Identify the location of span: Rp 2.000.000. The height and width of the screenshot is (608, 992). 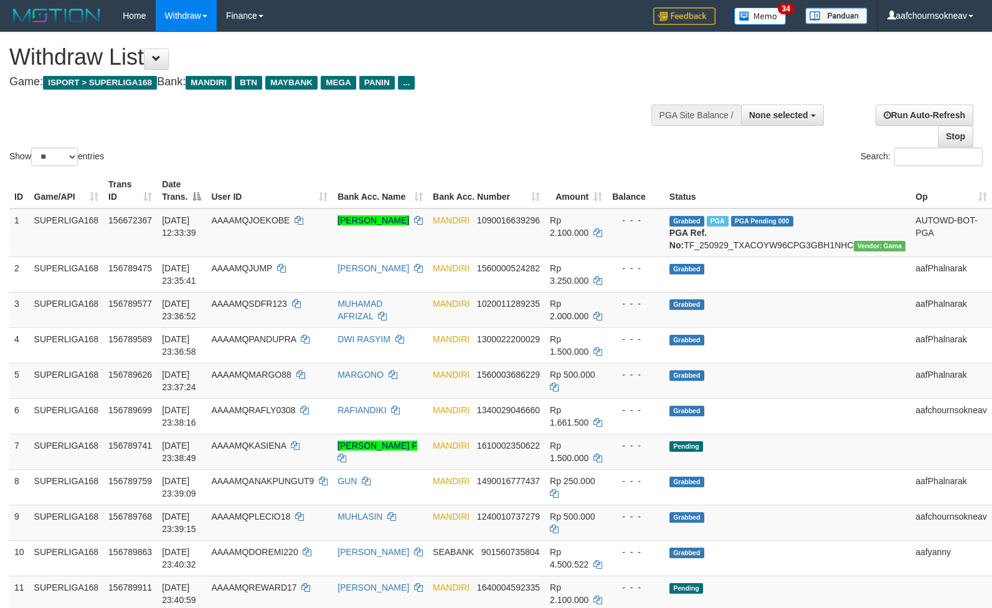
(569, 310).